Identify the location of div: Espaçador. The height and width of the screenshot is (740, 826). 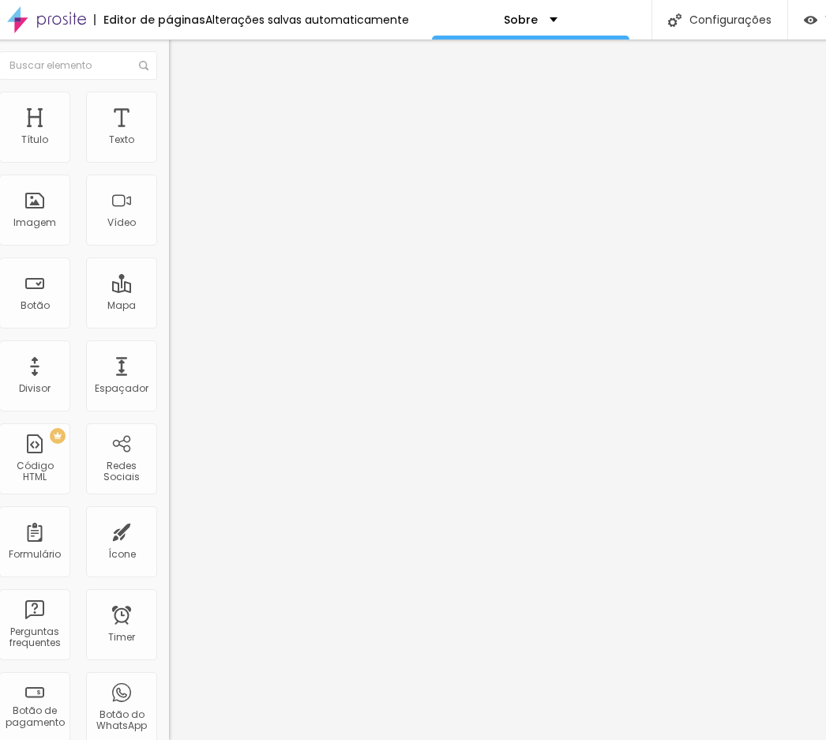
(122, 389).